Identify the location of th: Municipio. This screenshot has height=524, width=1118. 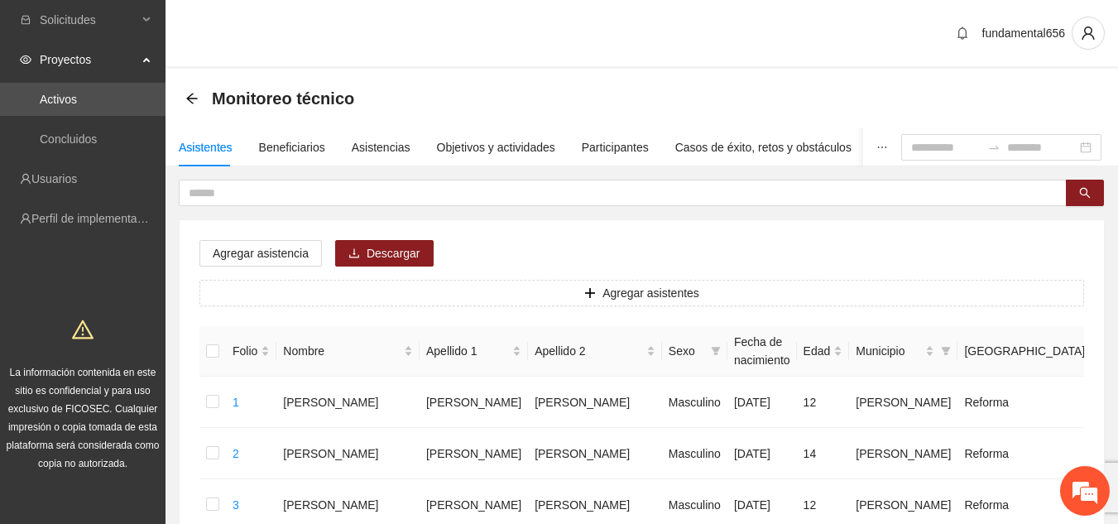
(903, 351).